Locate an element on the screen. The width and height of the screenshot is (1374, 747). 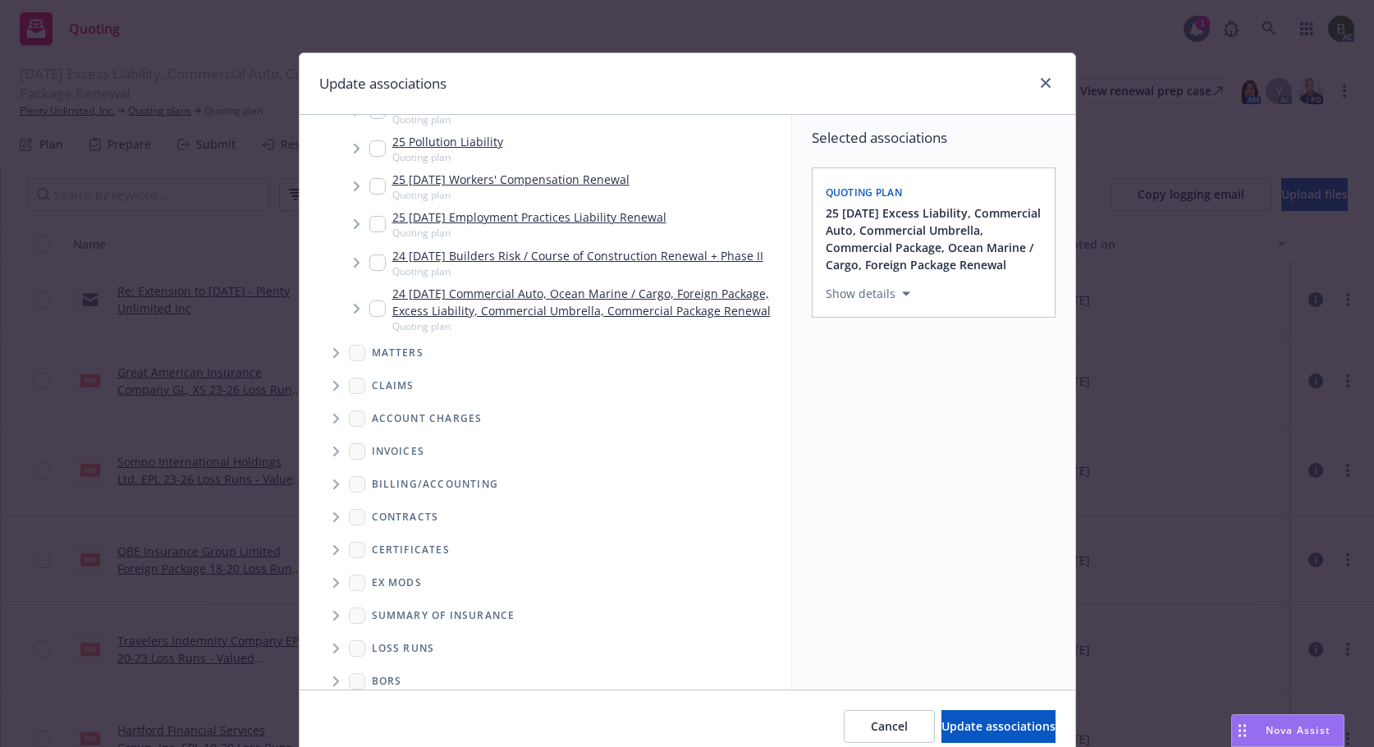
button: Nova Assist is located at coordinates (1288, 731).